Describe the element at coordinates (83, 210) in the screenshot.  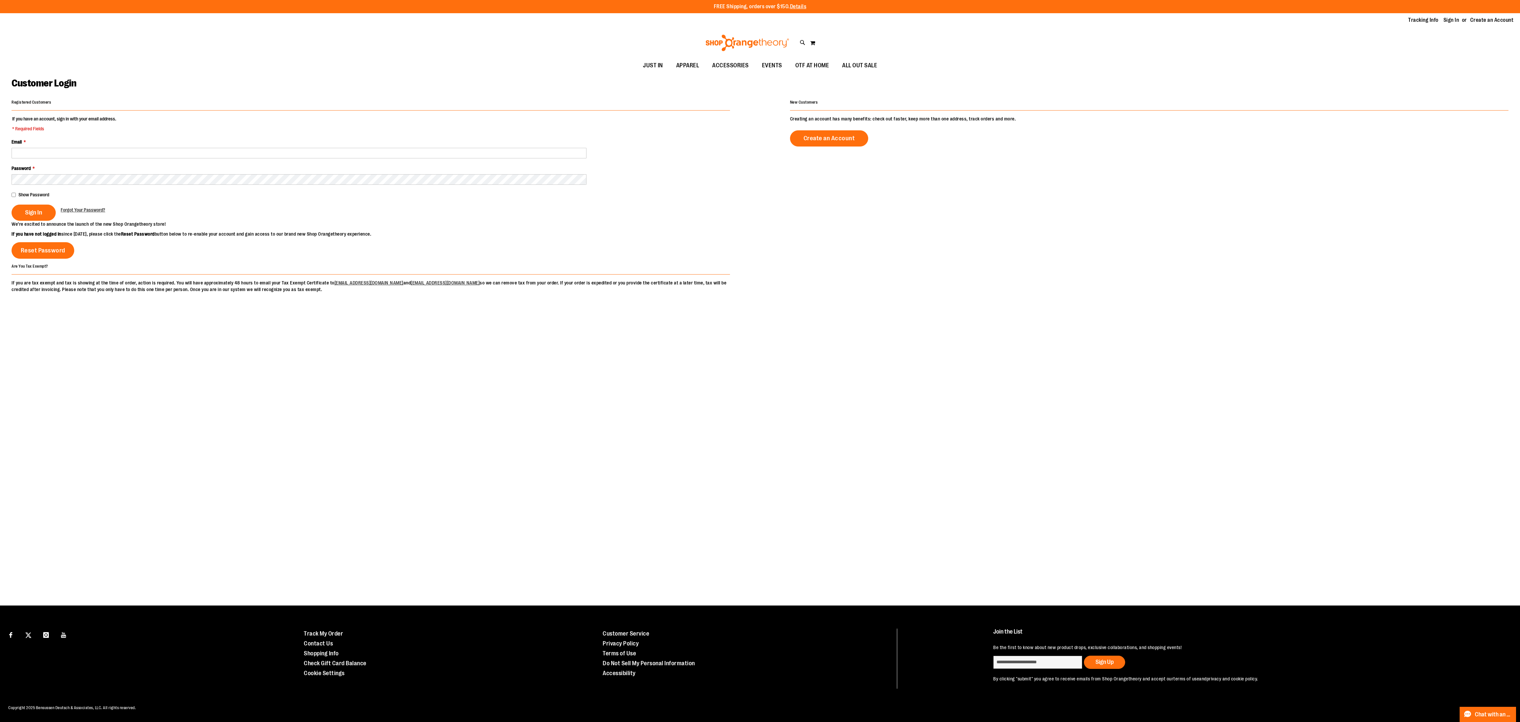
I see `a: Forgot Your Password?` at that location.